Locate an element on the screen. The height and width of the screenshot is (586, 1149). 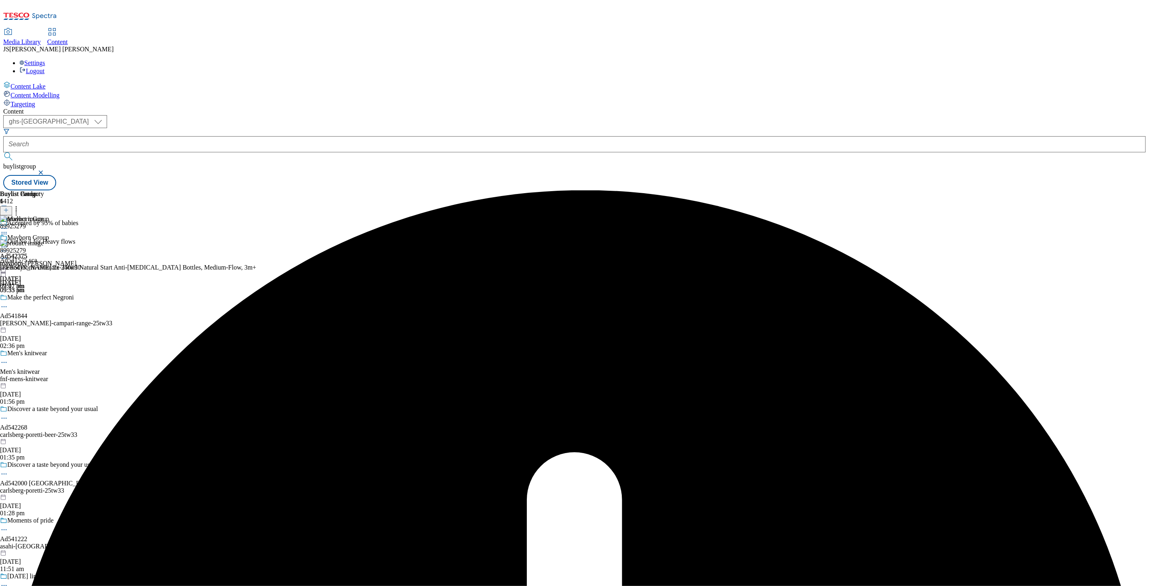
div: Content is located at coordinates (575, 112).